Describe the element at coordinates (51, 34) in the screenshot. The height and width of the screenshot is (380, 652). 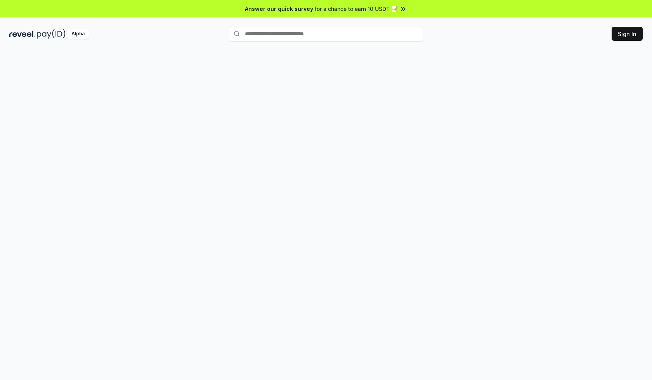
I see `img: pay_id` at that location.